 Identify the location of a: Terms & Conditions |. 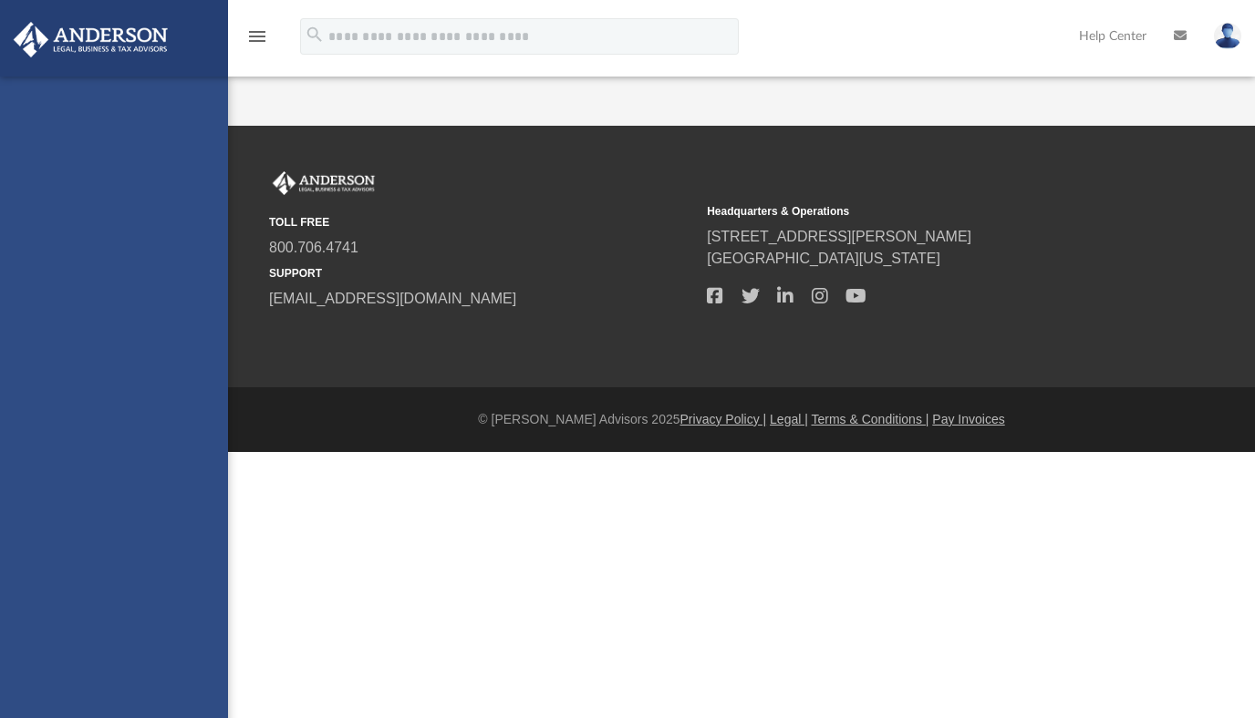
(870, 419).